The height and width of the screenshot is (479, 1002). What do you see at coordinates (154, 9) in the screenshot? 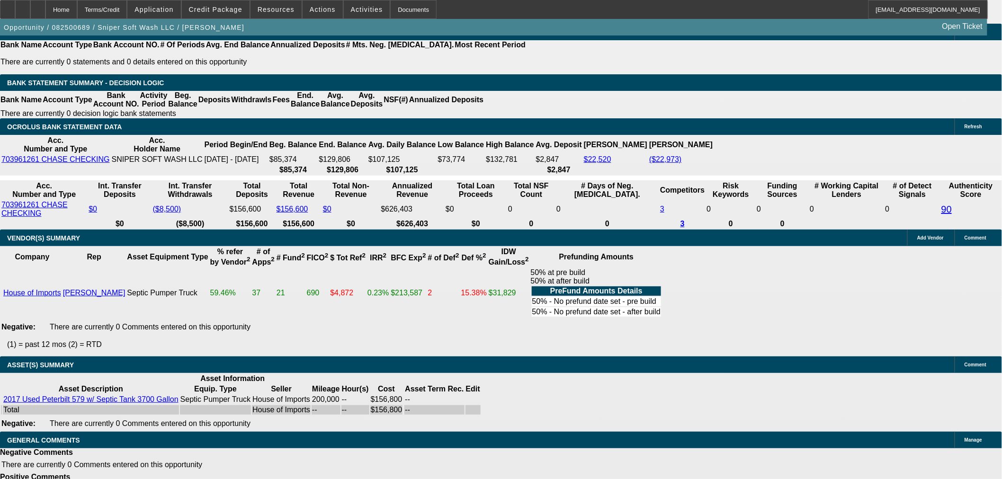
I see `button: Application` at bounding box center [154, 9].